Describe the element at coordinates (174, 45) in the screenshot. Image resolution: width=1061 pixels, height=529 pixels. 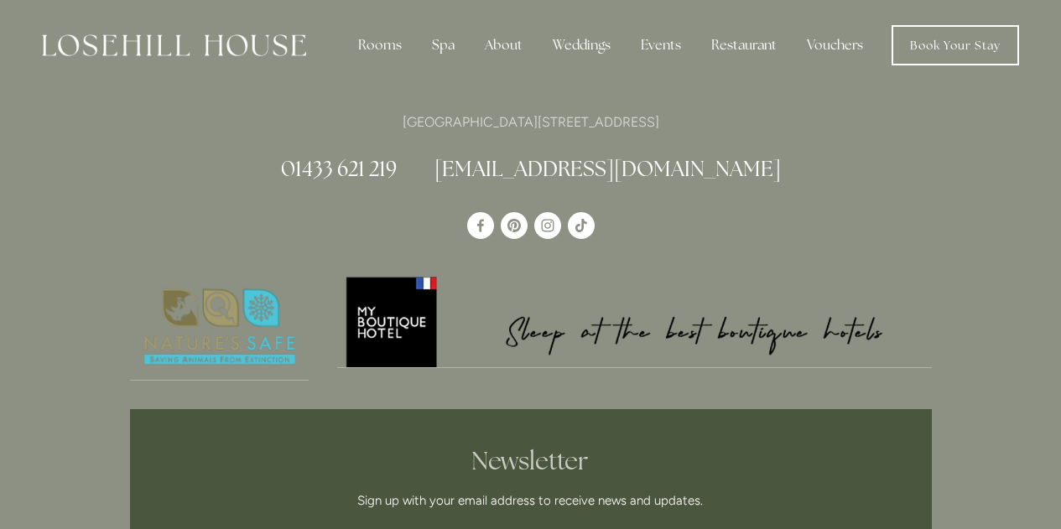
I see `img: Losehill House` at that location.